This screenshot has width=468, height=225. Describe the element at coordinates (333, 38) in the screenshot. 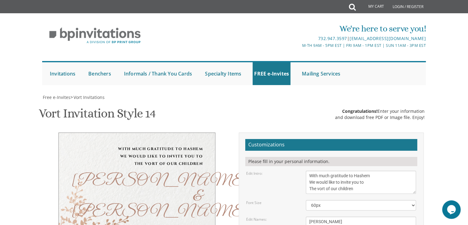

I see `a: 732.947.3597` at that location.